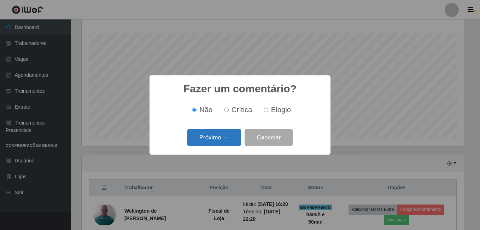 The image size is (480, 230). Describe the element at coordinates (266, 110) in the screenshot. I see `input: Elogio` at that location.